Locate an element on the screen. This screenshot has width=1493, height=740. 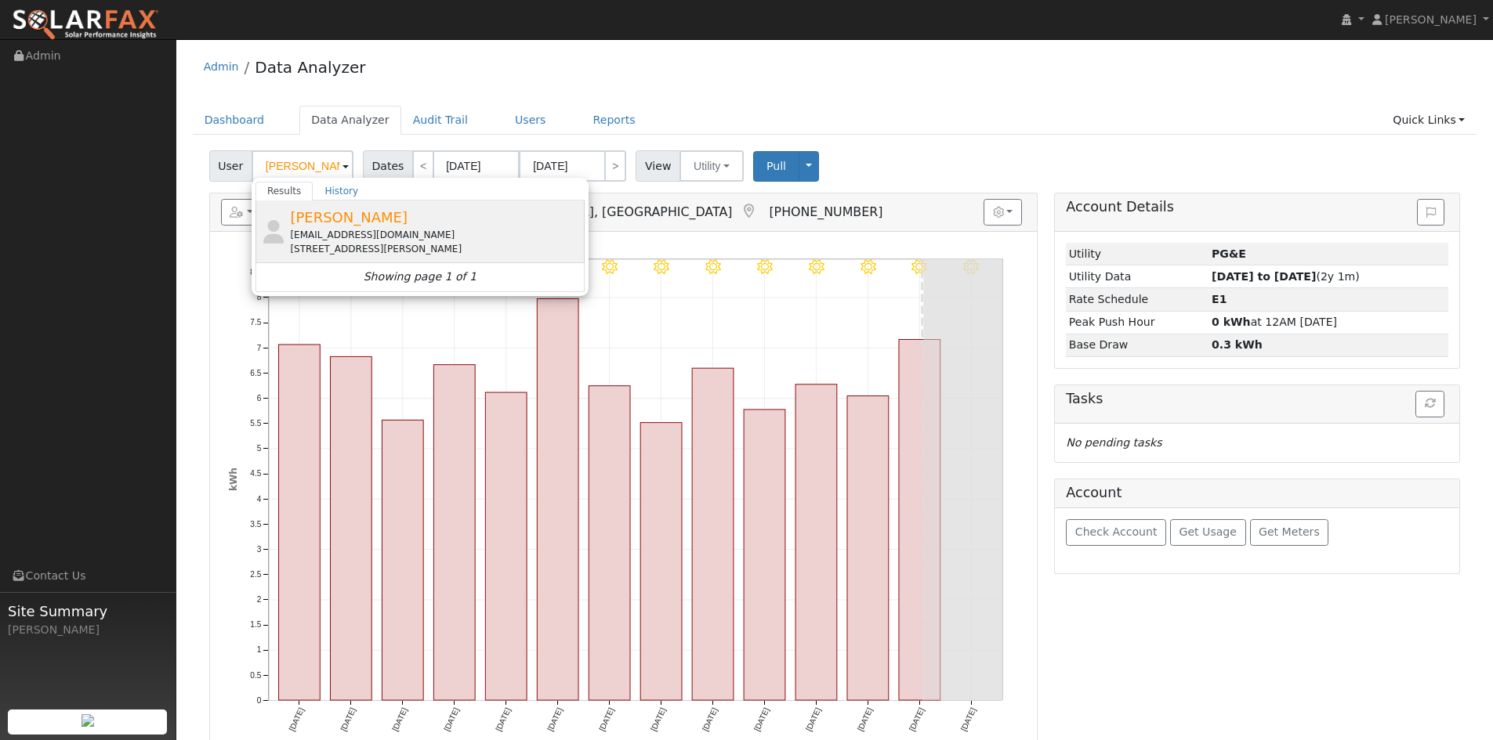
span: Pull is located at coordinates (776, 166).